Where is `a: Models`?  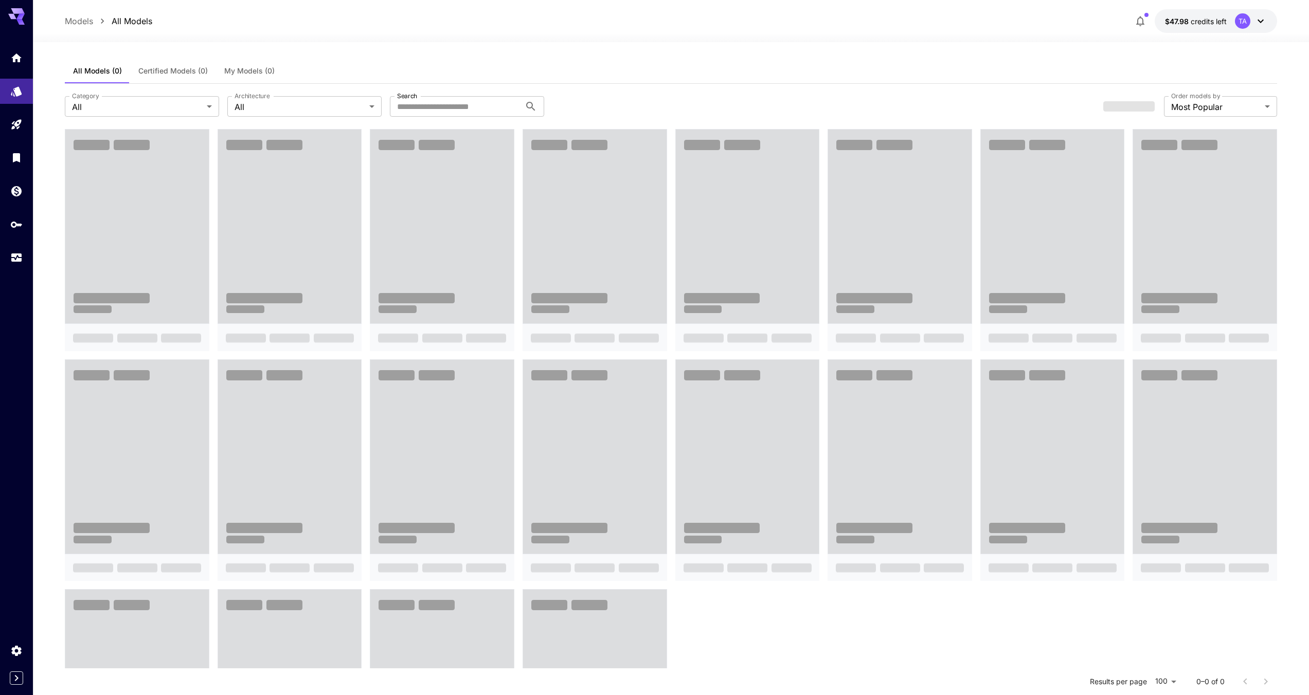 a: Models is located at coordinates (79, 21).